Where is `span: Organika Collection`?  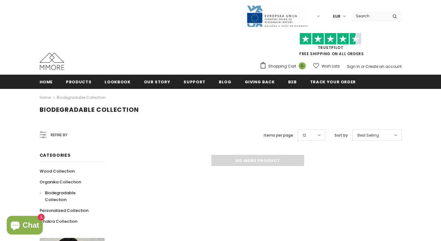
span: Organika Collection is located at coordinates (60, 182).